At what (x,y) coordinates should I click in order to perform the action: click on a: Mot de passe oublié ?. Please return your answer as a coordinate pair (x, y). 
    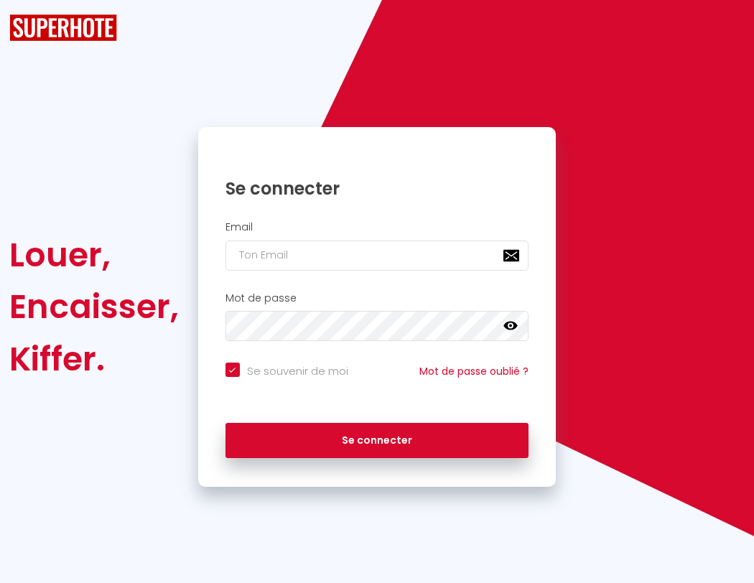
    Looking at the image, I should click on (474, 371).